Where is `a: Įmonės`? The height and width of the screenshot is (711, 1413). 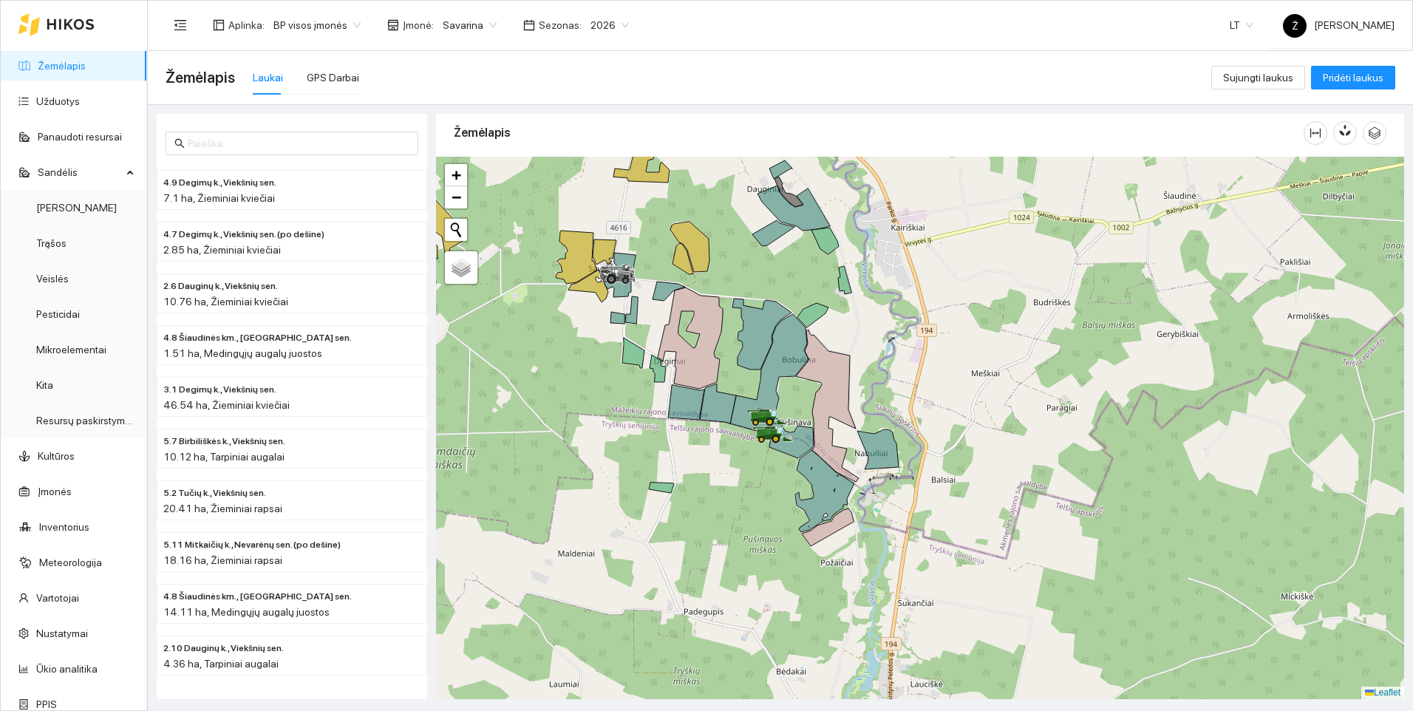 a: Įmonės is located at coordinates (55, 492).